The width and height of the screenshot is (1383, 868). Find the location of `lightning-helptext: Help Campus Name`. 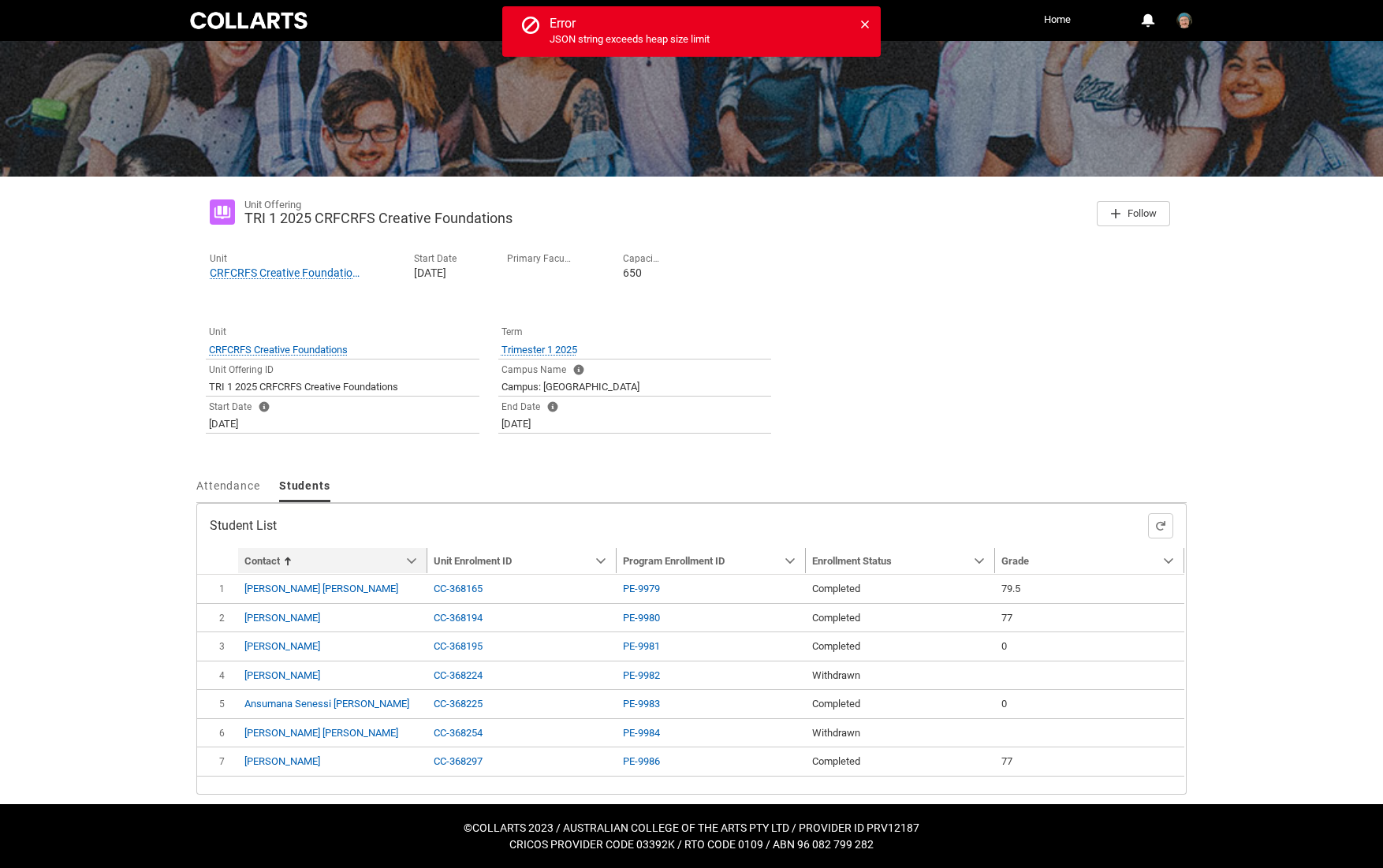

lightning-helptext: Help Campus Name is located at coordinates (579, 369).